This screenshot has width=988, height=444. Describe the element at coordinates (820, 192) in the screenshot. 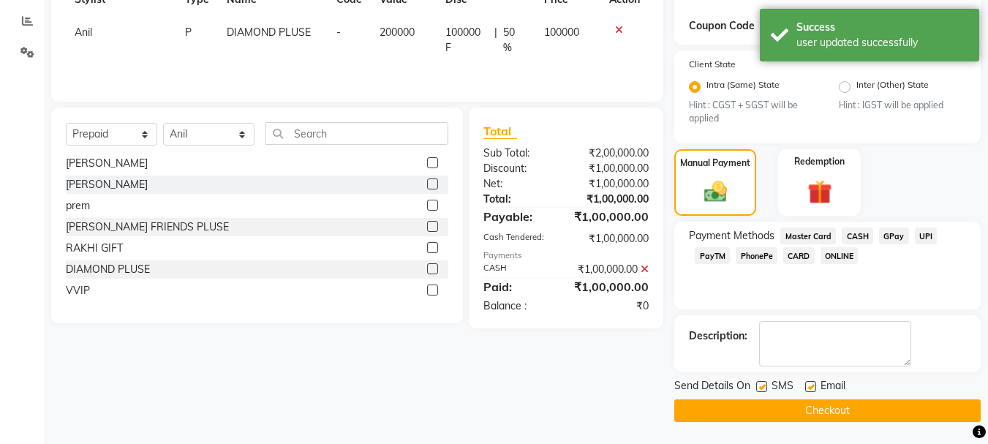

I see `img: _gift.svg` at that location.